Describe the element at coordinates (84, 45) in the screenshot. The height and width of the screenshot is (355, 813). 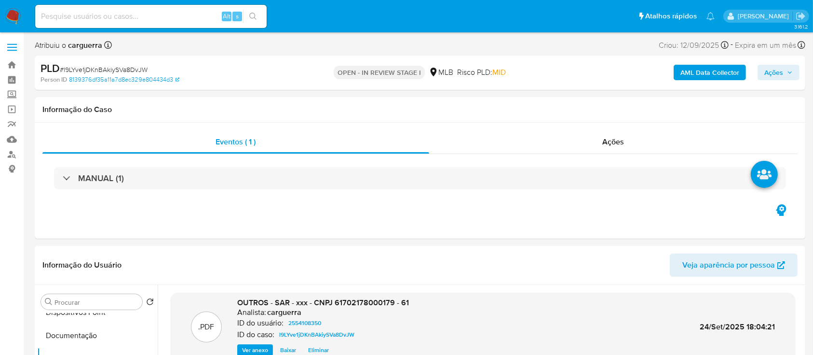
I see `b: carguerra` at that location.